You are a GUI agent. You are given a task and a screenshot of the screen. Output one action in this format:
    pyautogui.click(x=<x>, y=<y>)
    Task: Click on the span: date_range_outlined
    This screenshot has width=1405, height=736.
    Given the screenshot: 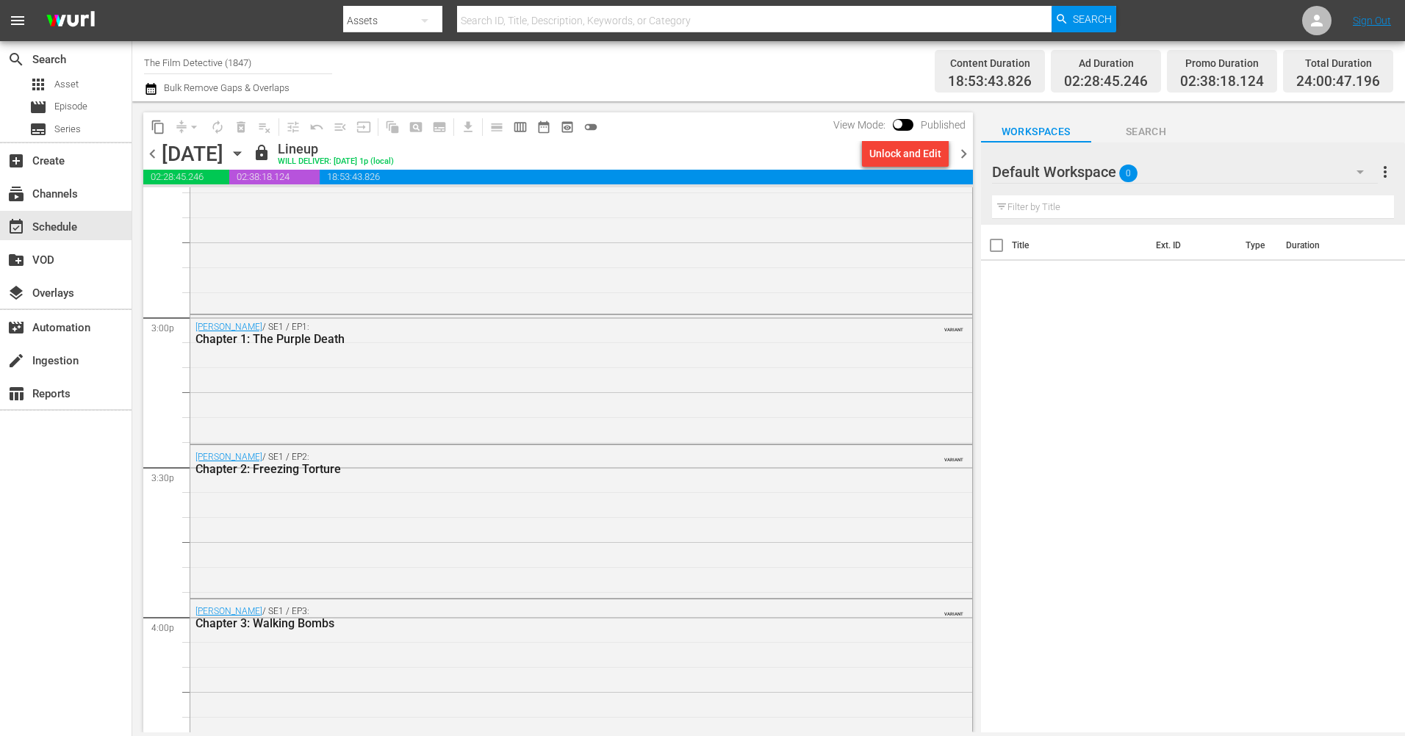 What is the action you would take?
    pyautogui.click(x=544, y=127)
    